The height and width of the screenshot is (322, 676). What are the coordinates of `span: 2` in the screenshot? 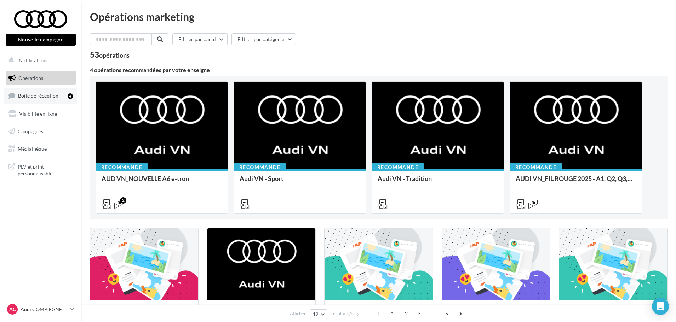 It's located at (406, 314).